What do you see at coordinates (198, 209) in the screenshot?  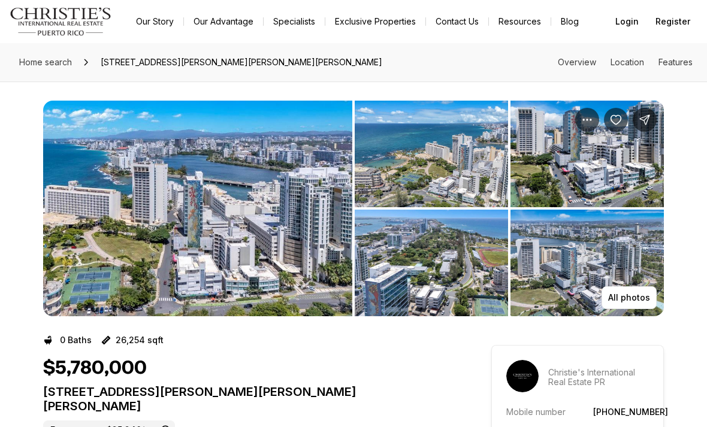 I see `li: 1 of 5` at bounding box center [198, 209].